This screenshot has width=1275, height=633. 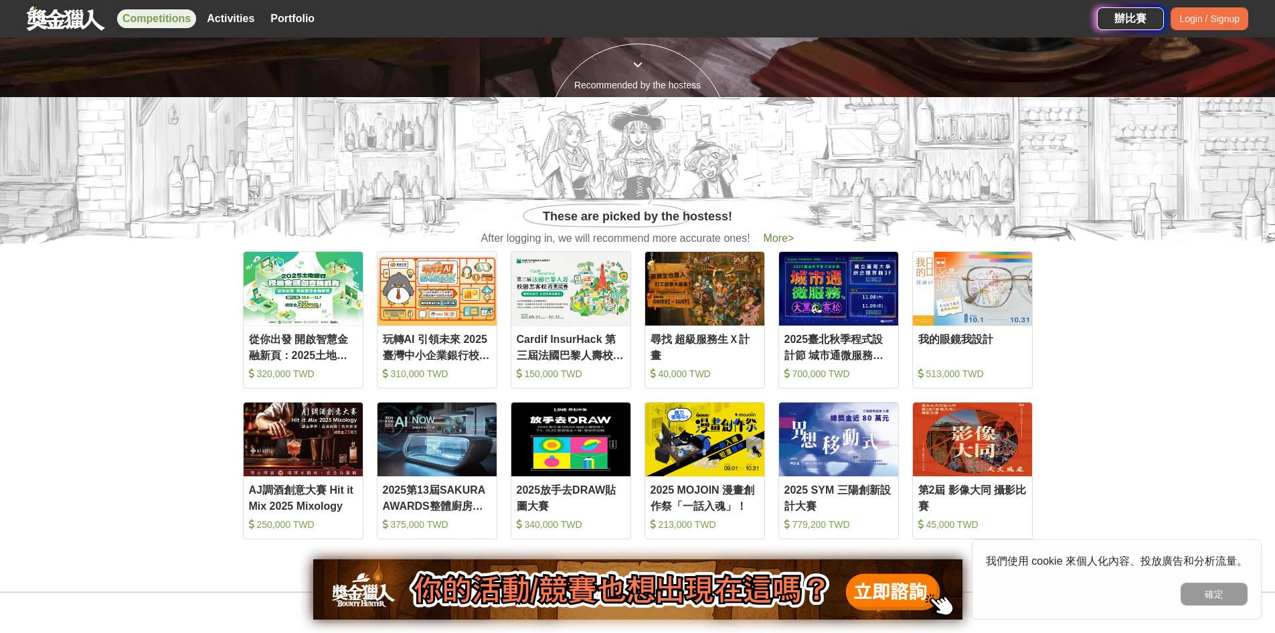 What do you see at coordinates (705, 319) in the screenshot?
I see `a: Cover Image尋找 超級服務生Ｘ計畫 40,000 TWD` at bounding box center [705, 319].